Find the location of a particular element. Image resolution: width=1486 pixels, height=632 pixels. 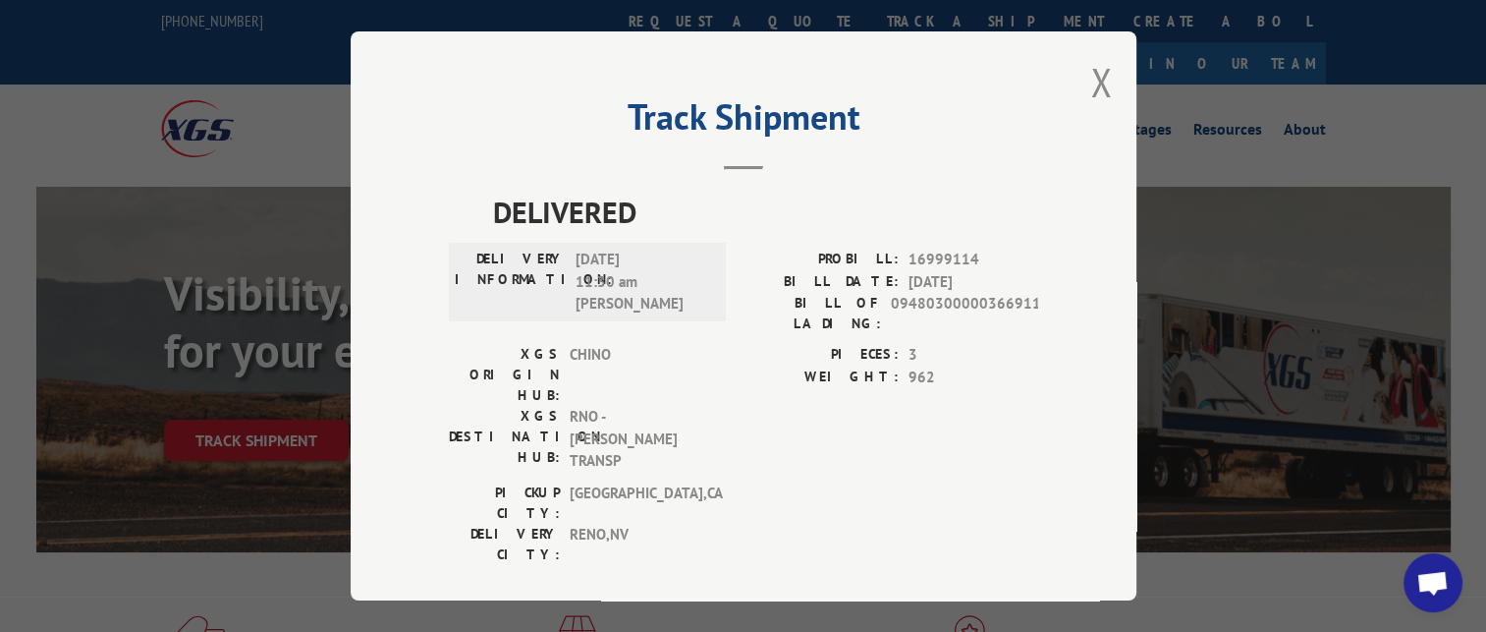

span: RENO , NV is located at coordinates (636, 544).